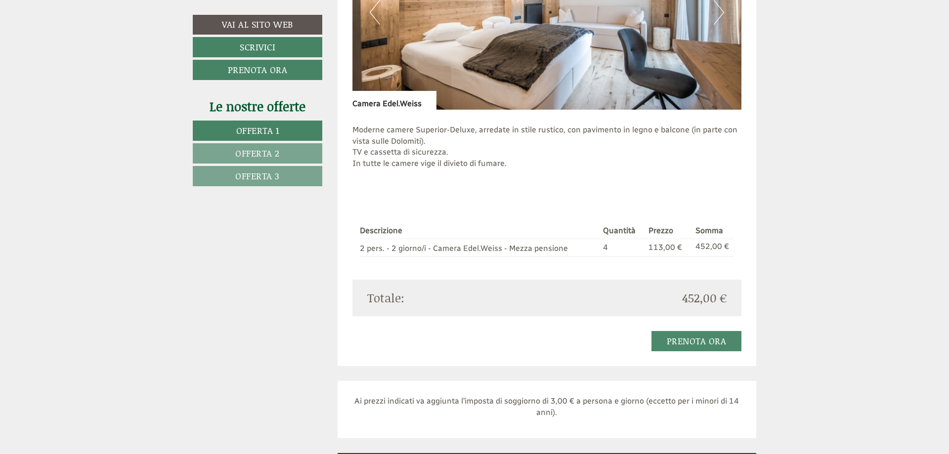  I want to click on a: Vai al sito web, so click(257, 25).